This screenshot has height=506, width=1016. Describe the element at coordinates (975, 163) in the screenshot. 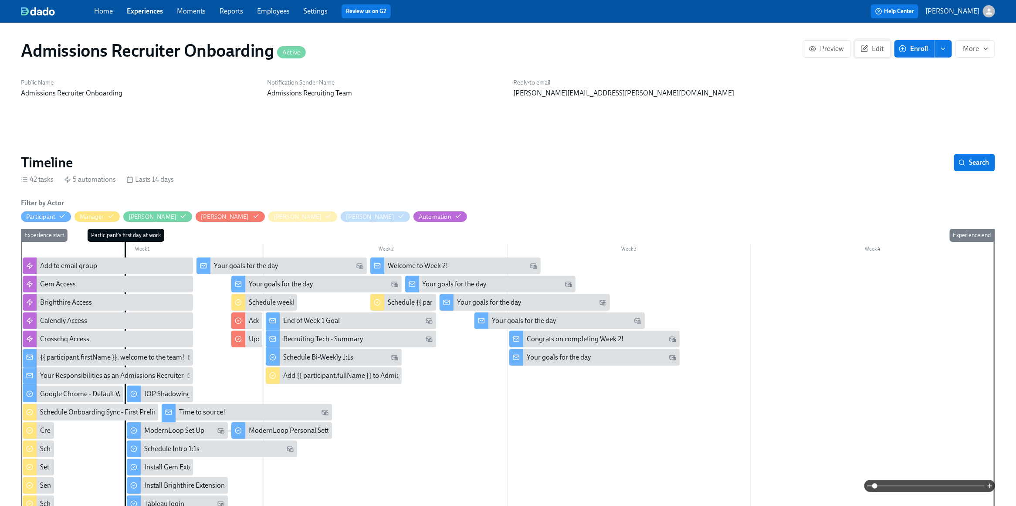

I see `button: Search` at that location.